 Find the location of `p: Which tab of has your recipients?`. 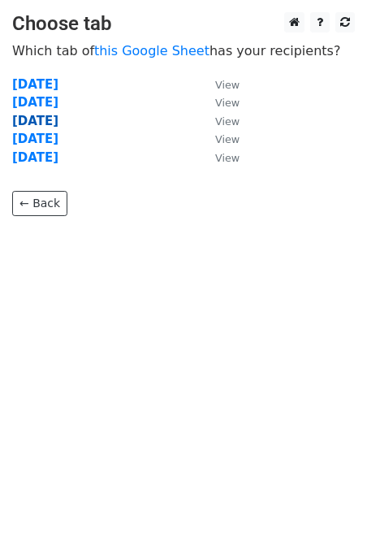

p: Which tab of has your recipients? is located at coordinates (184, 50).